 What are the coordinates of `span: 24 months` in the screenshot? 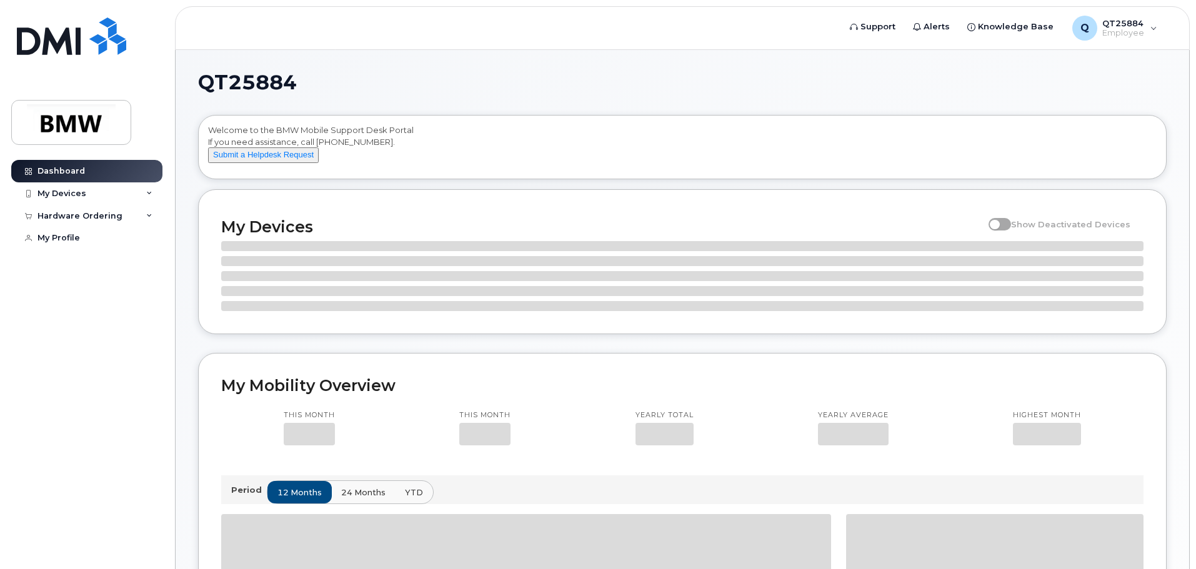 It's located at (363, 492).